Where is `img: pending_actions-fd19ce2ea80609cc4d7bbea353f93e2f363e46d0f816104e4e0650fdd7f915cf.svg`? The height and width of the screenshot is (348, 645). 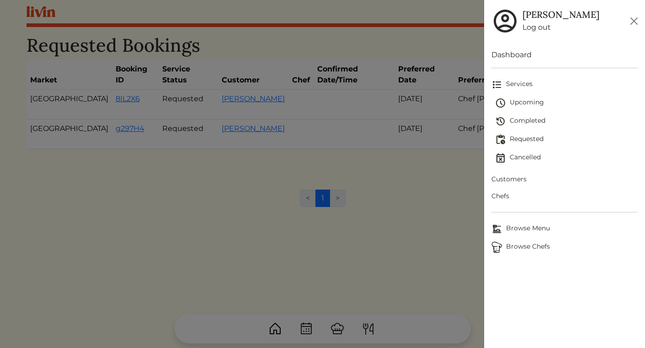 img: pending_actions-fd19ce2ea80609cc4d7bbea353f93e2f363e46d0f816104e4e0650fdd7f915cf.svg is located at coordinates (501, 139).